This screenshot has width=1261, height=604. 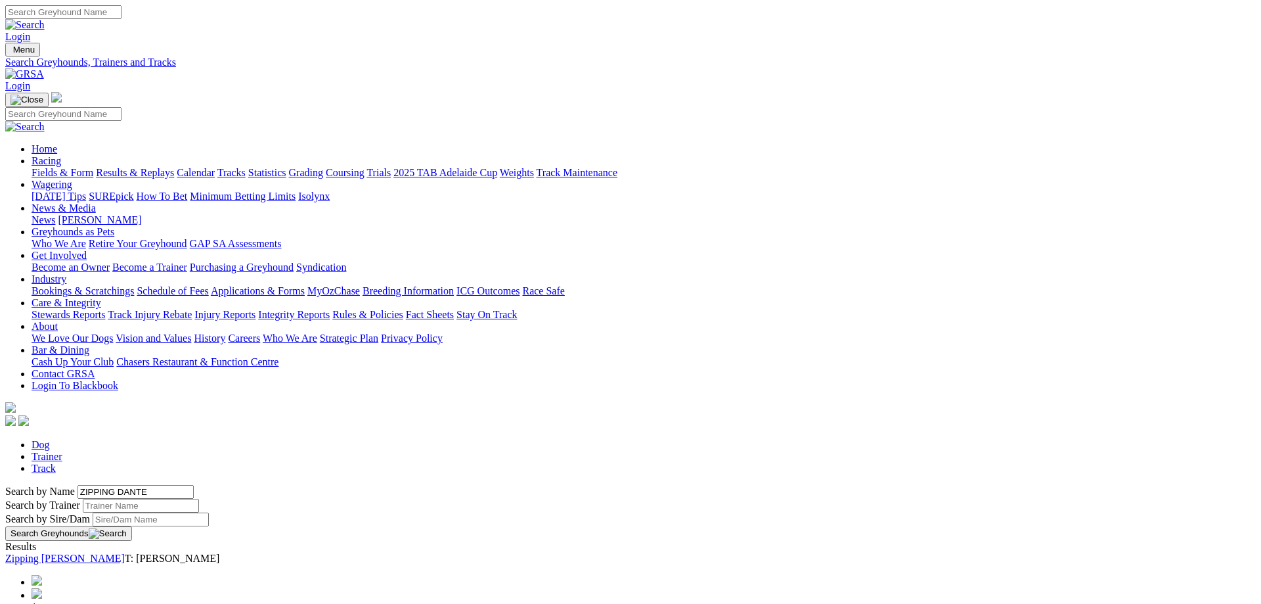 What do you see at coordinates (73, 231) in the screenshot?
I see `a: Greyhounds as Pets` at bounding box center [73, 231].